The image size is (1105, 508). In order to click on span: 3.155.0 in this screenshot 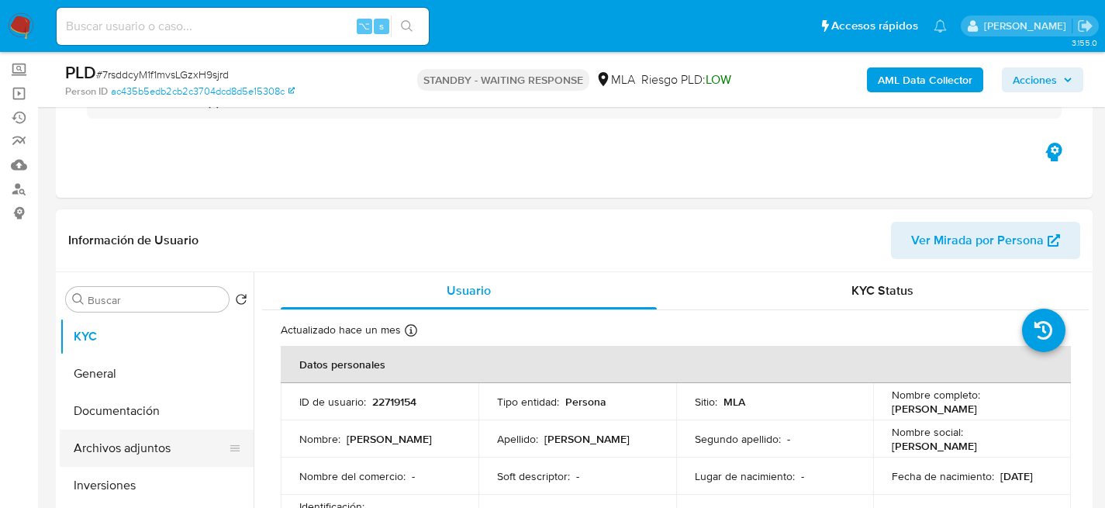, I will do `click(1084, 43)`.